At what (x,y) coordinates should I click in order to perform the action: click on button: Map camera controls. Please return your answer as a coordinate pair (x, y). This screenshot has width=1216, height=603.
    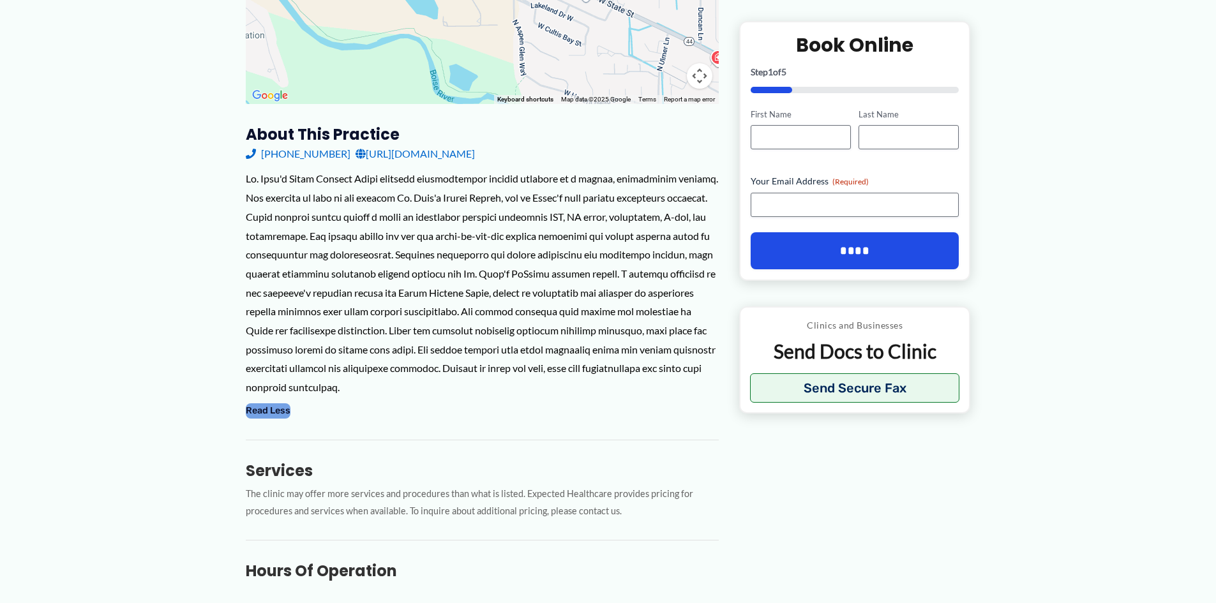
    Looking at the image, I should click on (700, 76).